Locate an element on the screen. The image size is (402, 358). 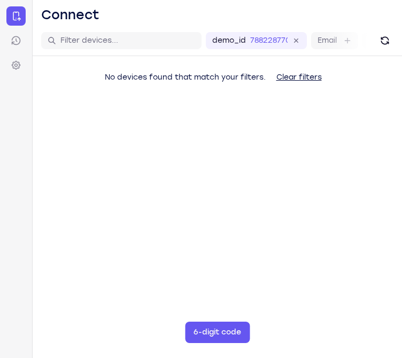
a: Sessions is located at coordinates (16, 41).